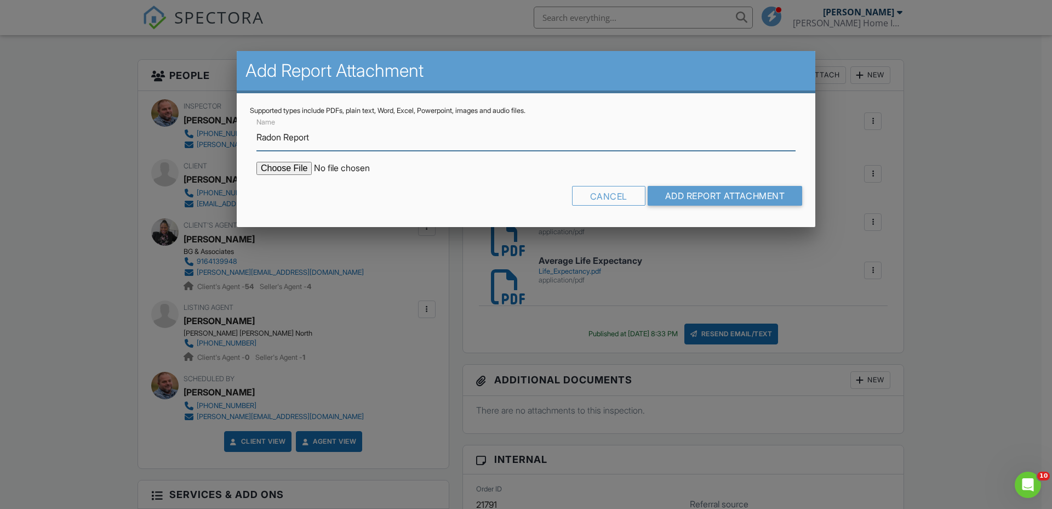 Image resolution: width=1052 pixels, height=509 pixels. What do you see at coordinates (526, 111) in the screenshot?
I see `div: Supported types include PDFs, plain text, Word, Excel, Powerpoint, images and audio files.` at bounding box center [526, 111].